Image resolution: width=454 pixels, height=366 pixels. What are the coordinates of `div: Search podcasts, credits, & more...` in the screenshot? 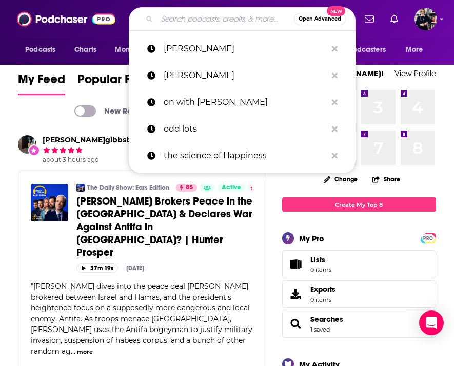 It's located at (242, 19).